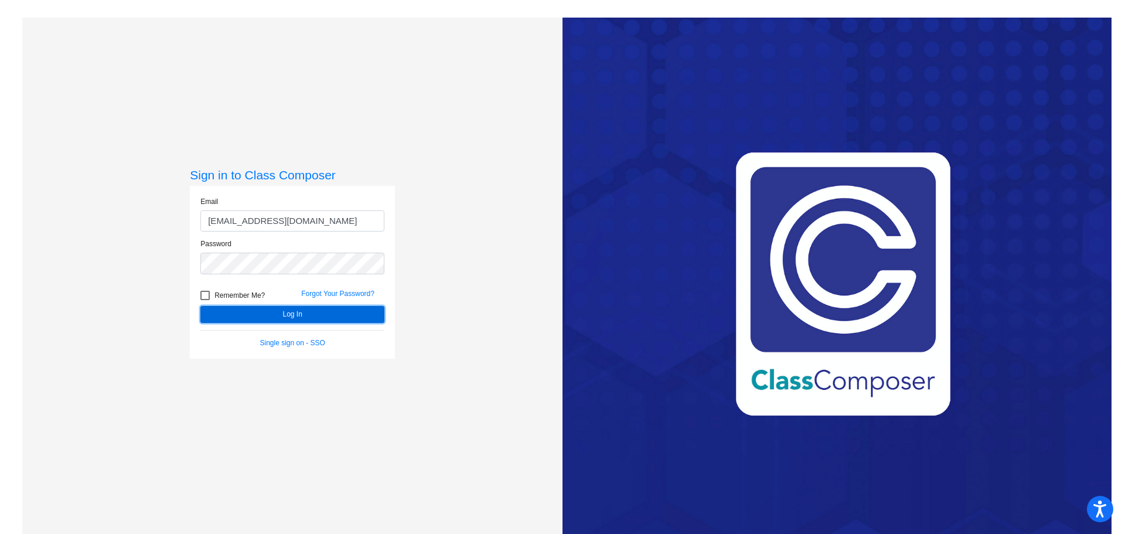 This screenshot has height=534, width=1125. Describe the element at coordinates (216, 244) in the screenshot. I see `label: Password` at that location.